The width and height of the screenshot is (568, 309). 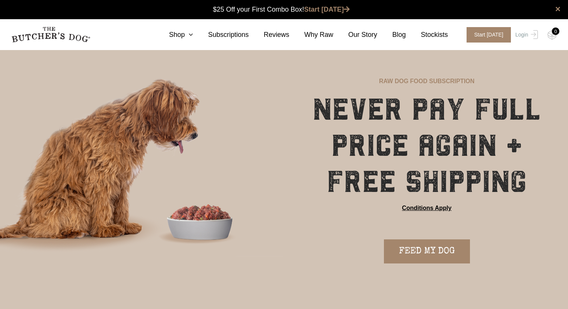 I want to click on a: FEED MY DOG, so click(x=427, y=251).